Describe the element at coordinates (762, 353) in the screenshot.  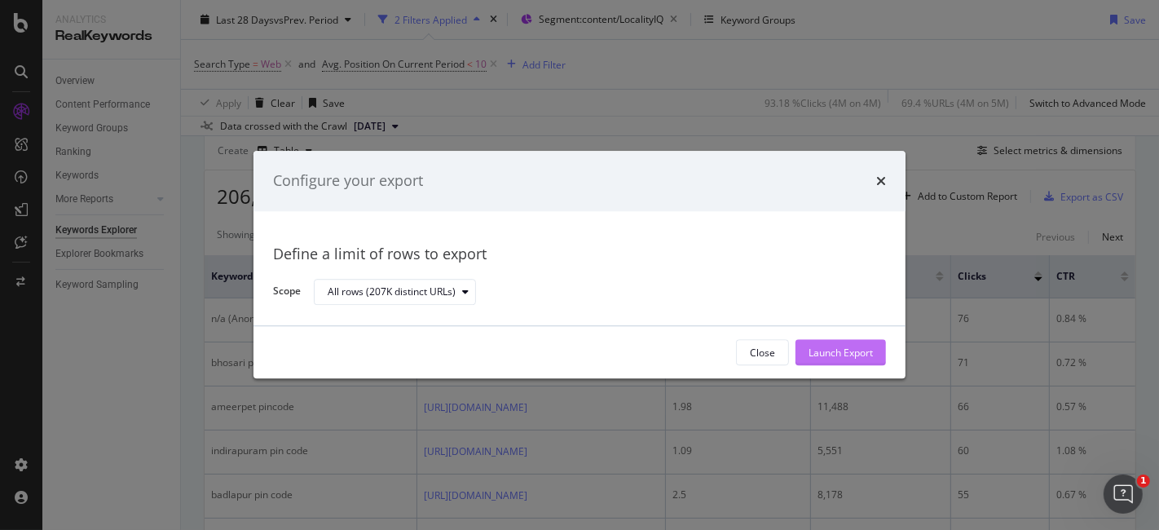
I see `button: Close` at that location.